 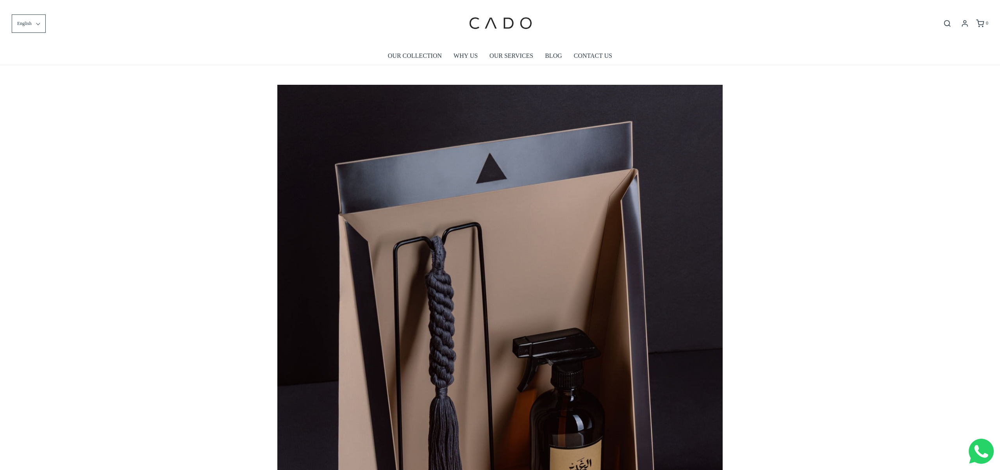 I want to click on a: OUR COLLECTION, so click(x=415, y=56).